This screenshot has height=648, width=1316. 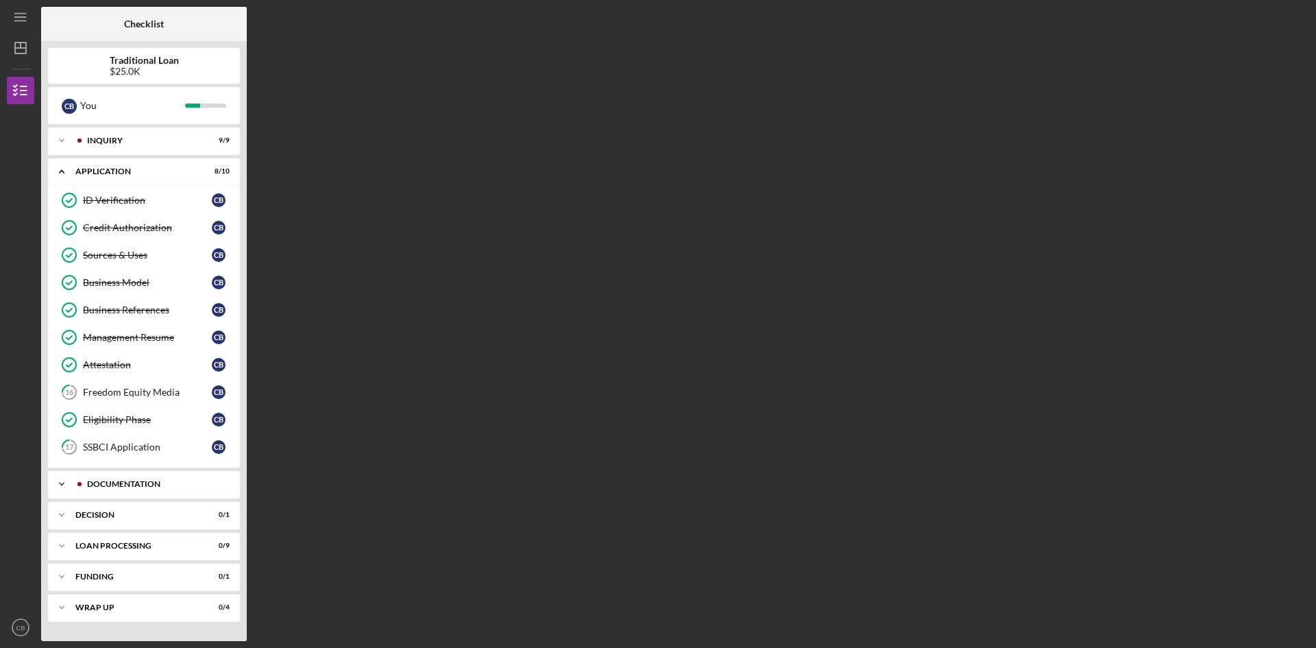 What do you see at coordinates (147, 228) in the screenshot?
I see `div: Credit Authorization` at bounding box center [147, 228].